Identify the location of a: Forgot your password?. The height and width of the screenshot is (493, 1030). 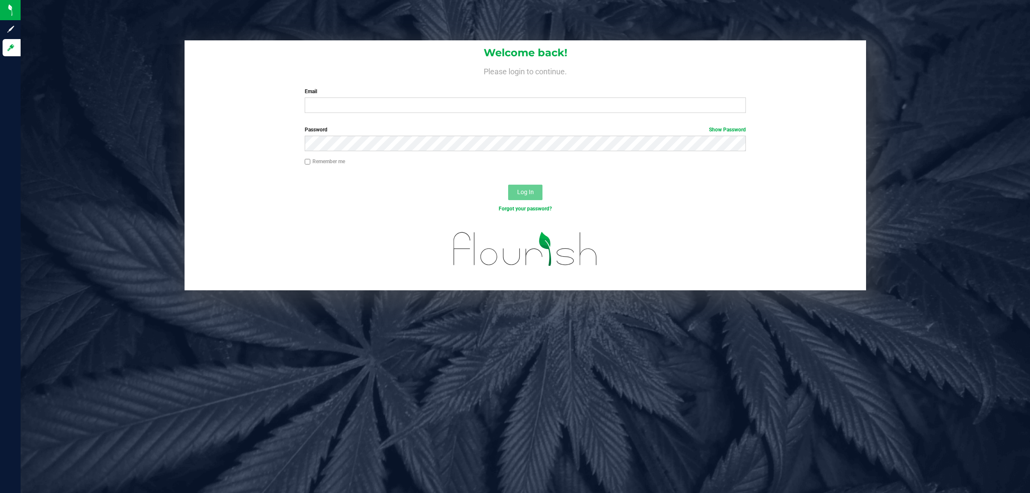
(525, 209).